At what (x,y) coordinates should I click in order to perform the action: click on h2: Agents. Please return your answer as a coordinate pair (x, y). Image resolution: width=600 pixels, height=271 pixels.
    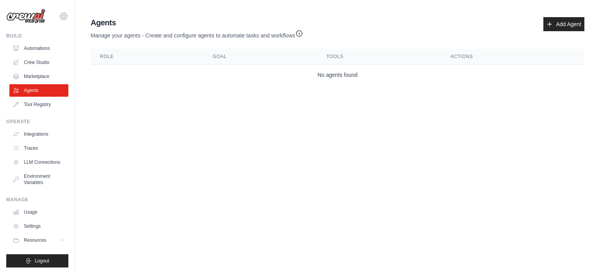
    Looking at the image, I should click on (197, 23).